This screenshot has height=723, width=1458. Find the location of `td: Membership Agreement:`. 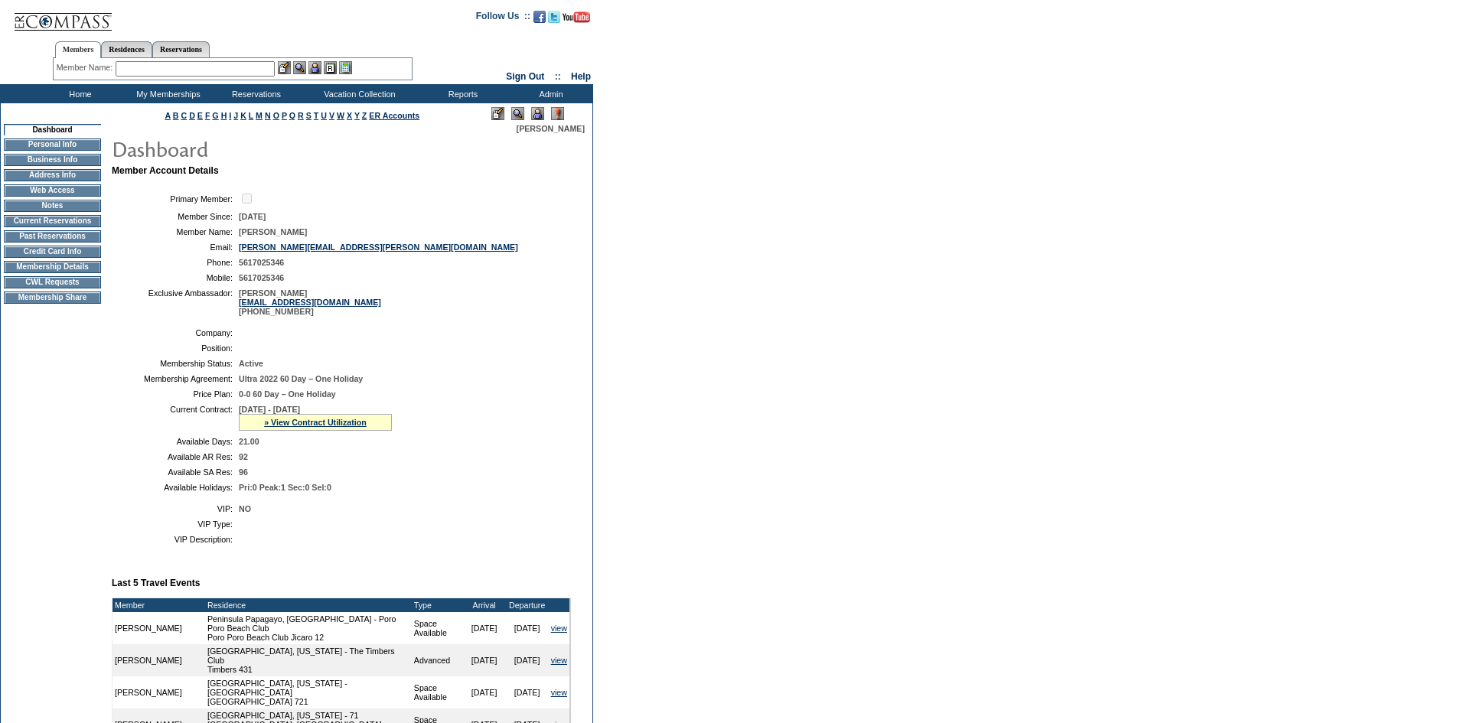

td: Membership Agreement: is located at coordinates (175, 379).